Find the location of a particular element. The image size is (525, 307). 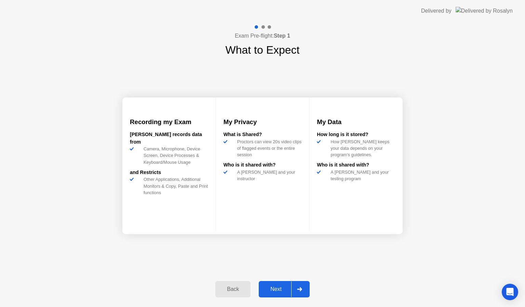

b: Step 1 is located at coordinates (282, 36).